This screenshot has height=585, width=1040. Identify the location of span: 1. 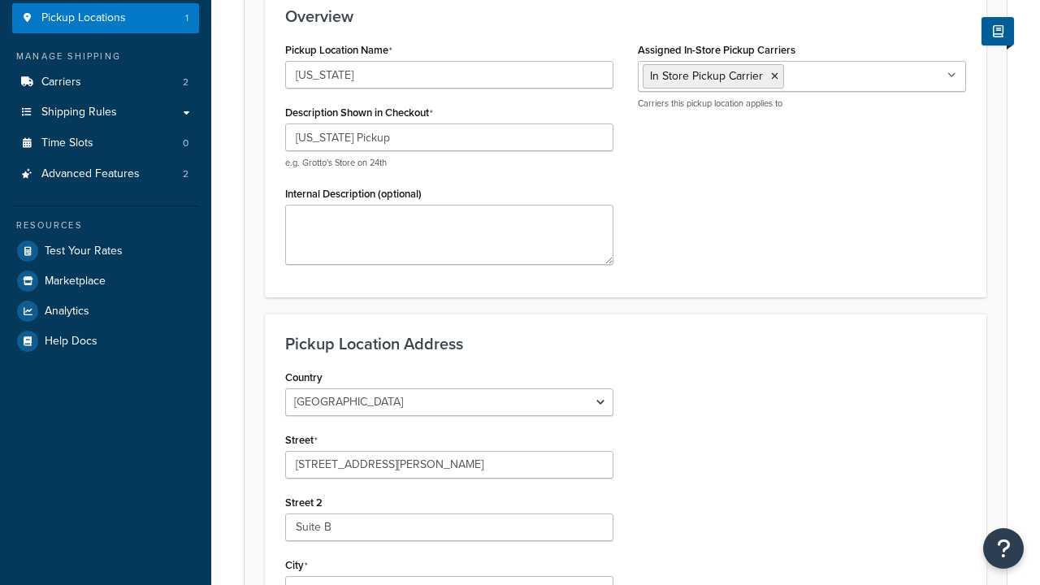
(187, 18).